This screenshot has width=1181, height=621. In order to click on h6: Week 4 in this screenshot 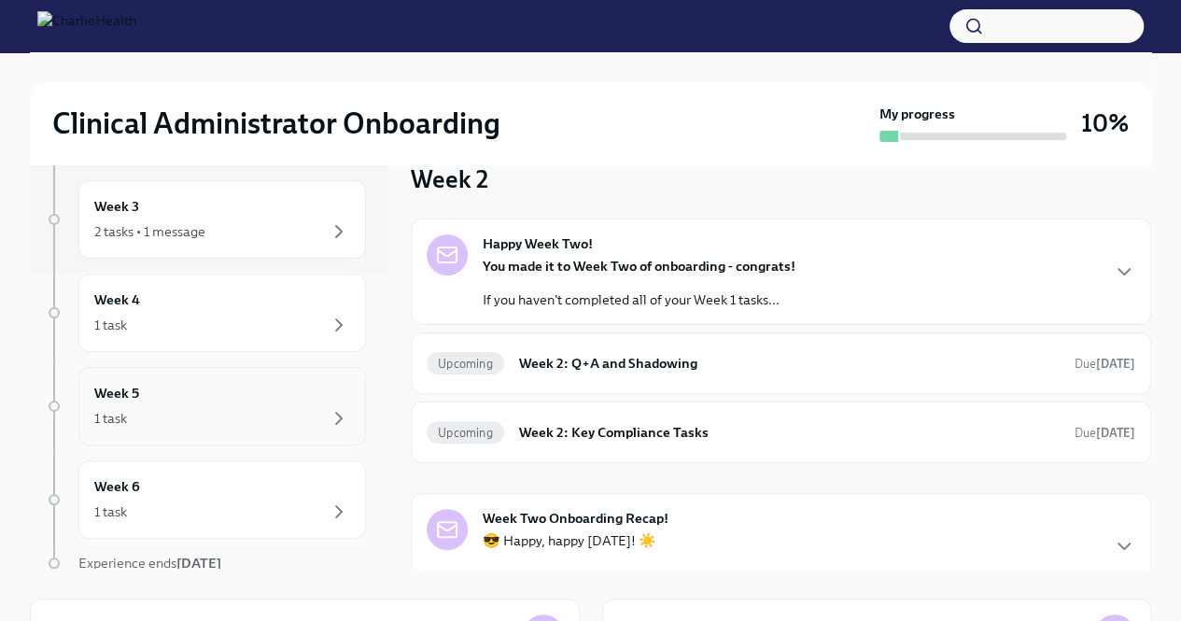, I will do `click(117, 300)`.